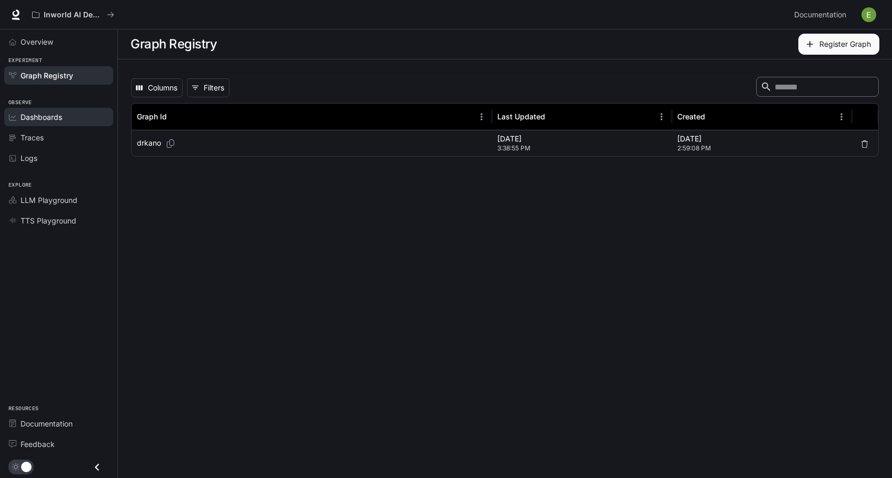 Image resolution: width=892 pixels, height=478 pixels. Describe the element at coordinates (58, 221) in the screenshot. I see `a: TTS Playground` at that location.